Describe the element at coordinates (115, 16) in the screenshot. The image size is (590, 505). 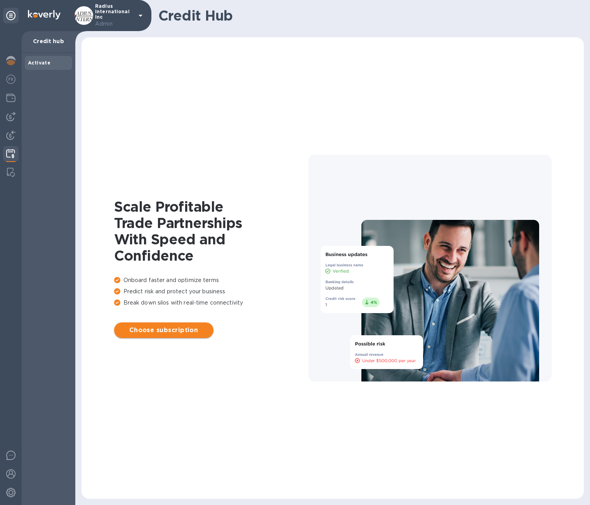
I see `p: Radius International Inc` at that location.